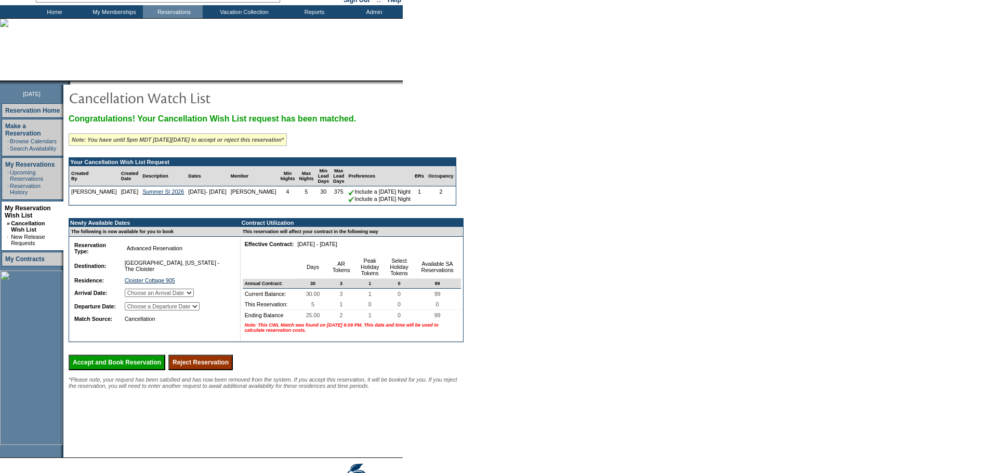 This screenshot has width=990, height=473. I want to click on td: Cancellation, so click(177, 319).